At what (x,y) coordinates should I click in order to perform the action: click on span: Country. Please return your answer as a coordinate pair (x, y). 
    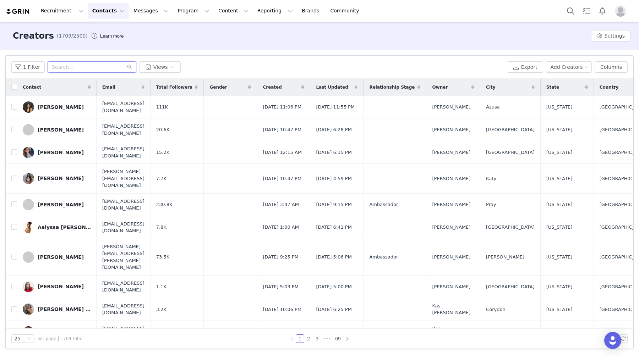
    Looking at the image, I should click on (609, 87).